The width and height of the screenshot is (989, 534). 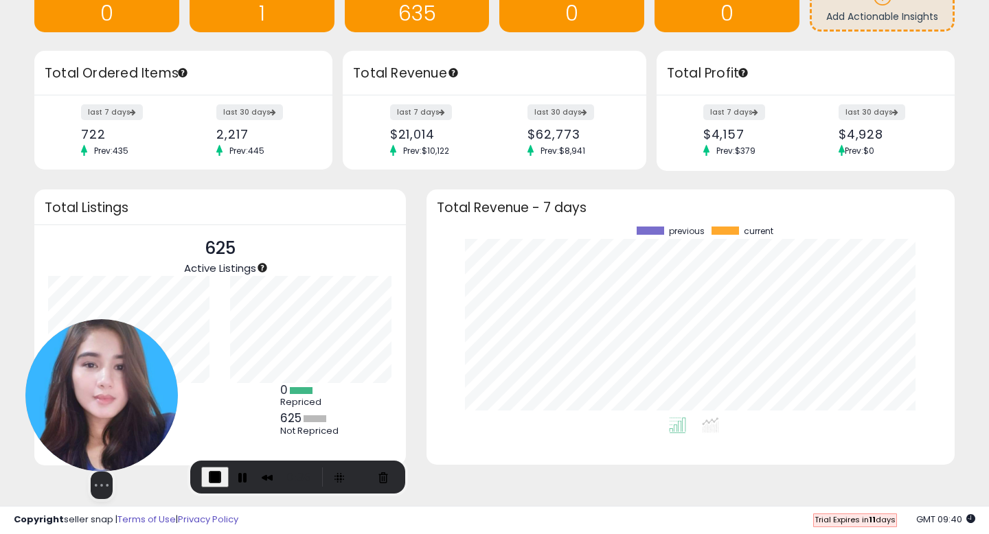 I want to click on h1: 635, so click(x=417, y=13).